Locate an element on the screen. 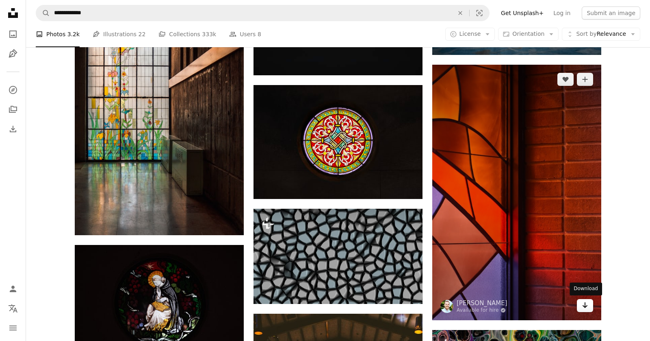  img: a black and grey background with small rocks is located at coordinates (338, 256).